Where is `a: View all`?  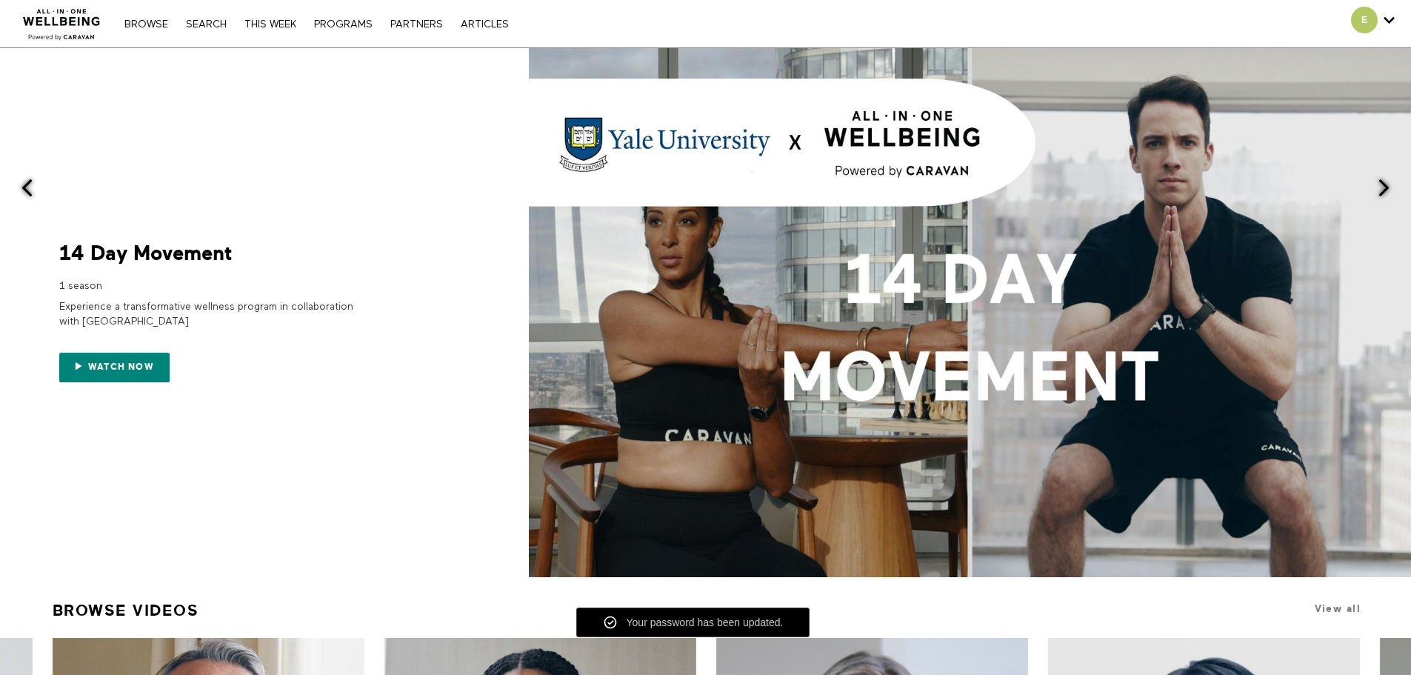 a: View all is located at coordinates (1338, 608).